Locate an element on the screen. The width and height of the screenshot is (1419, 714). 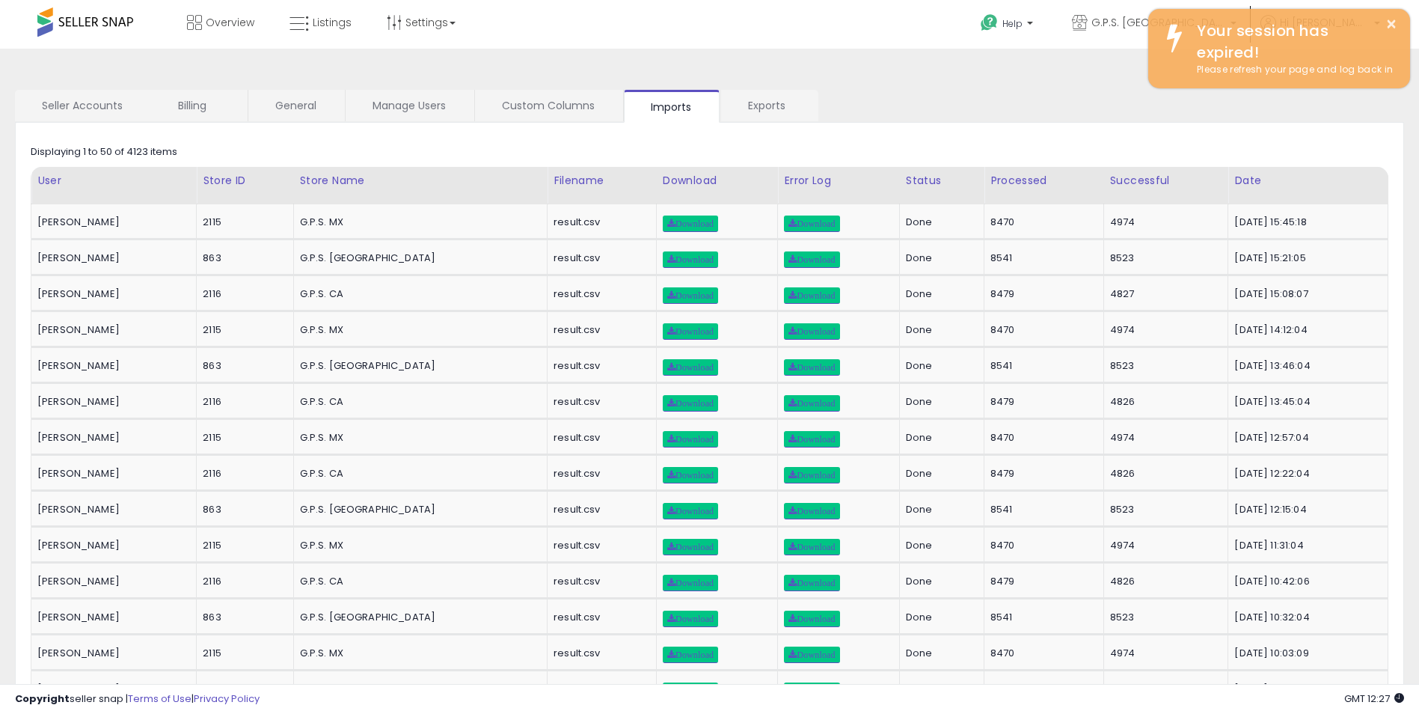
div: Successful is located at coordinates (1166, 180).